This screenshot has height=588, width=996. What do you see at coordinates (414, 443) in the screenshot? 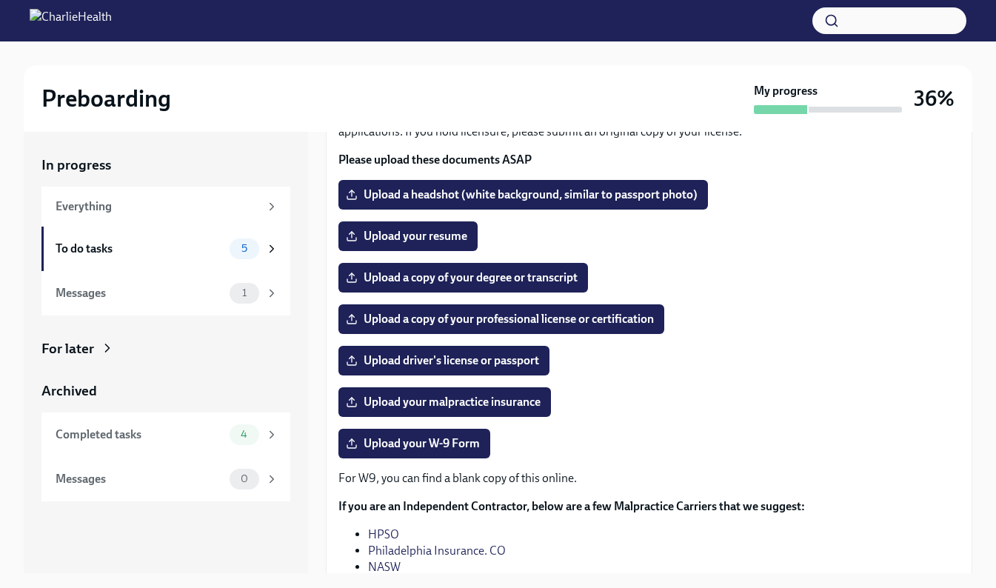
I see `label: Upload your W-9 Form` at bounding box center [414, 443].